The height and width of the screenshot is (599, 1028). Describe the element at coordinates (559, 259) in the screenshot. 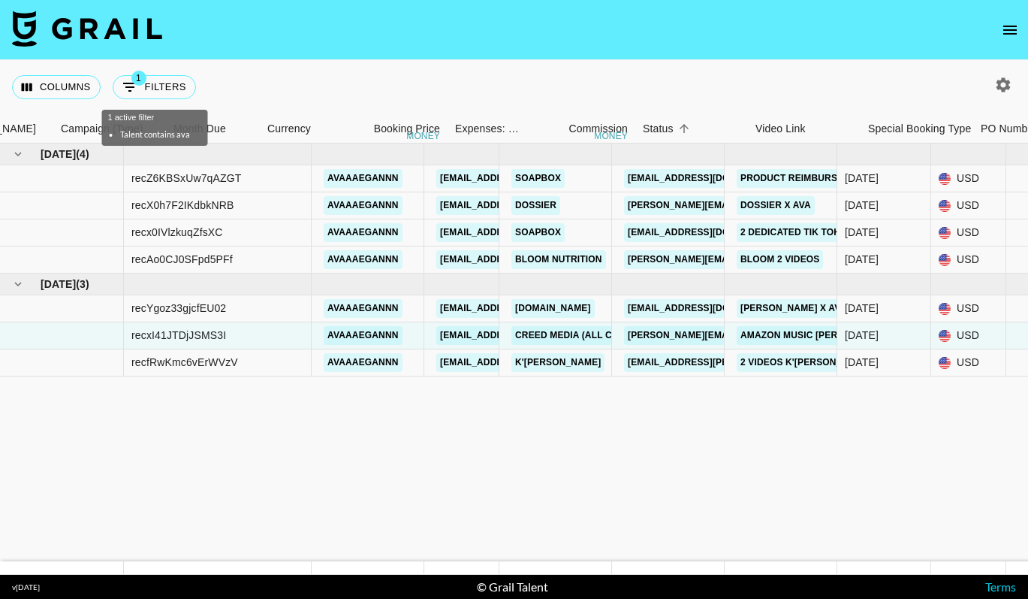

I see `a: Bloom Nutrition` at that location.